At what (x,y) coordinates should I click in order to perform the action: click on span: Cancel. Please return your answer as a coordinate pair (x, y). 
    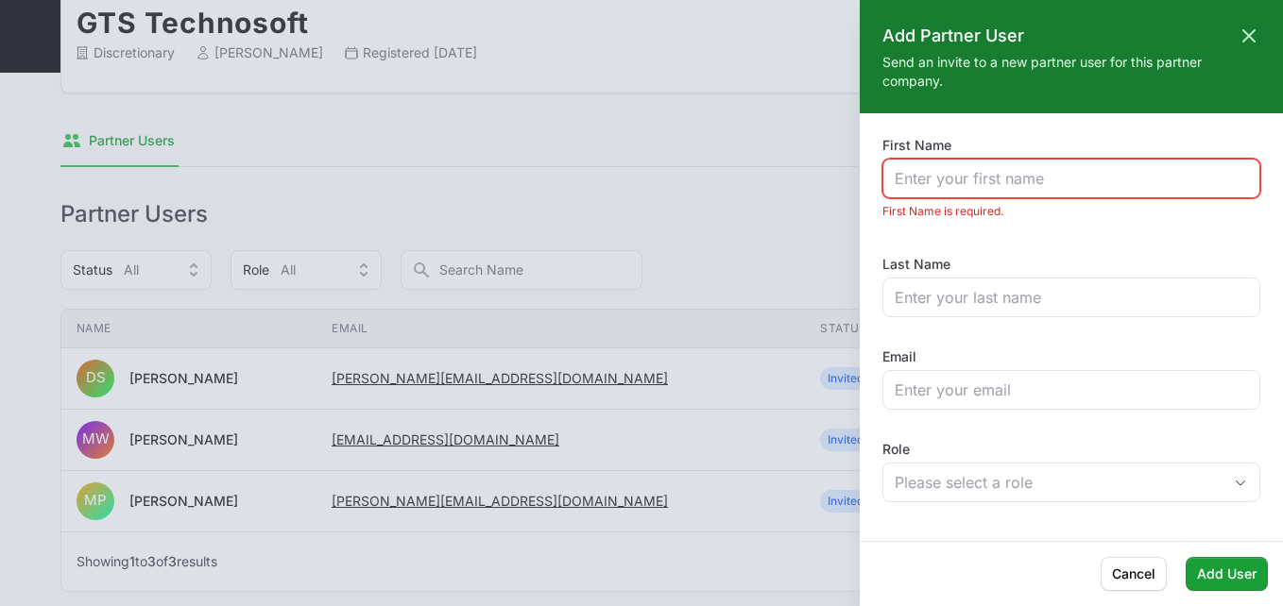
    Looking at the image, I should click on (1133, 574).